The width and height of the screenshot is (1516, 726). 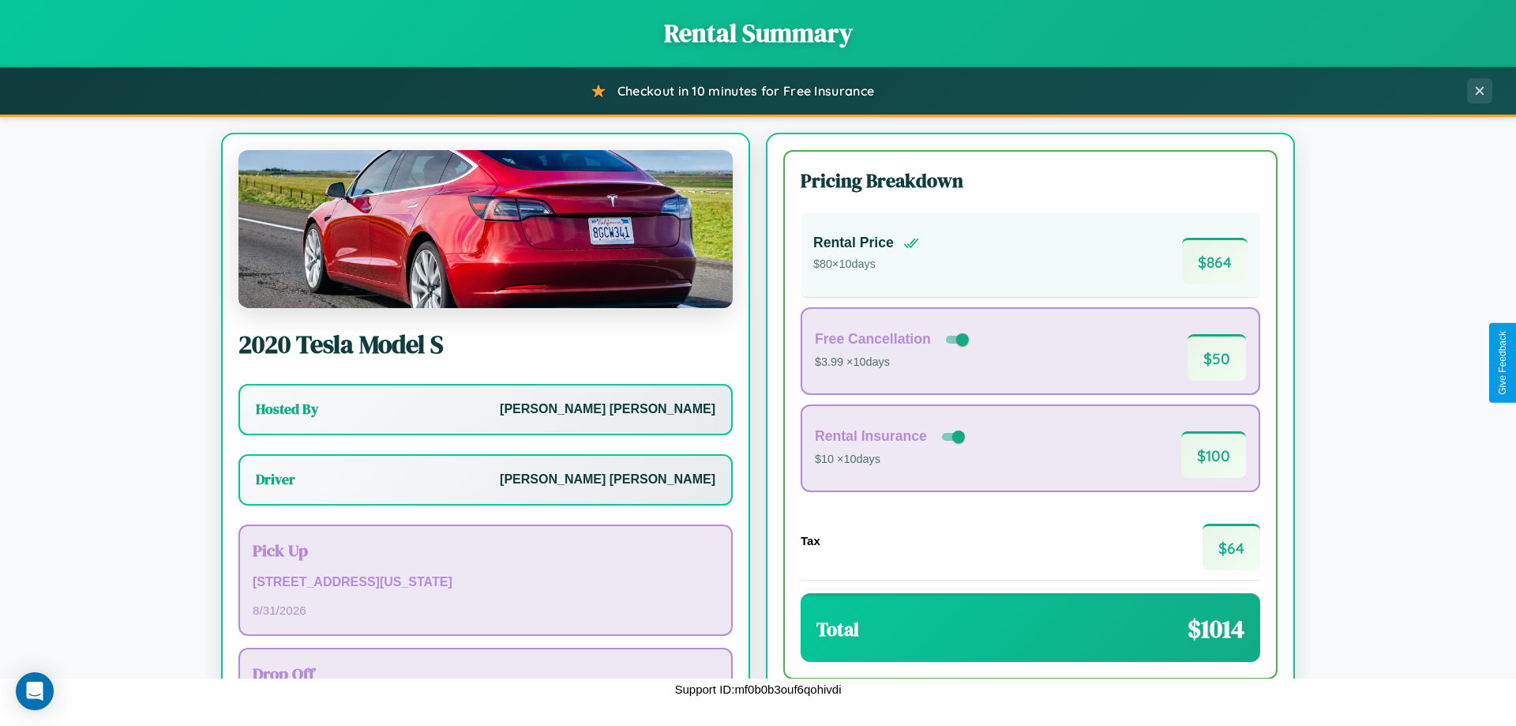 I want to click on h4: Rental Insurance, so click(x=871, y=436).